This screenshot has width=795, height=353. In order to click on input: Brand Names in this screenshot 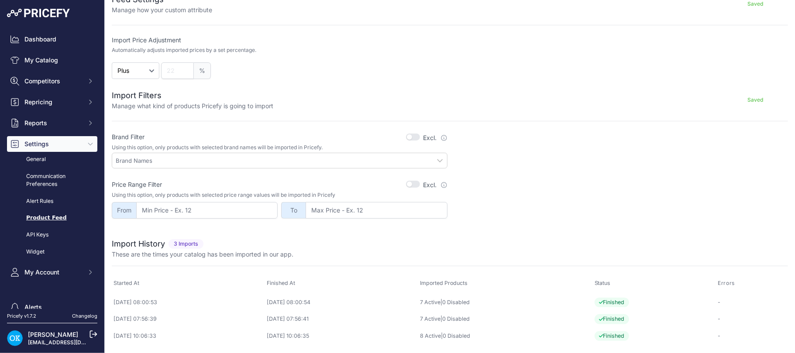, I will do `click(281, 161)`.